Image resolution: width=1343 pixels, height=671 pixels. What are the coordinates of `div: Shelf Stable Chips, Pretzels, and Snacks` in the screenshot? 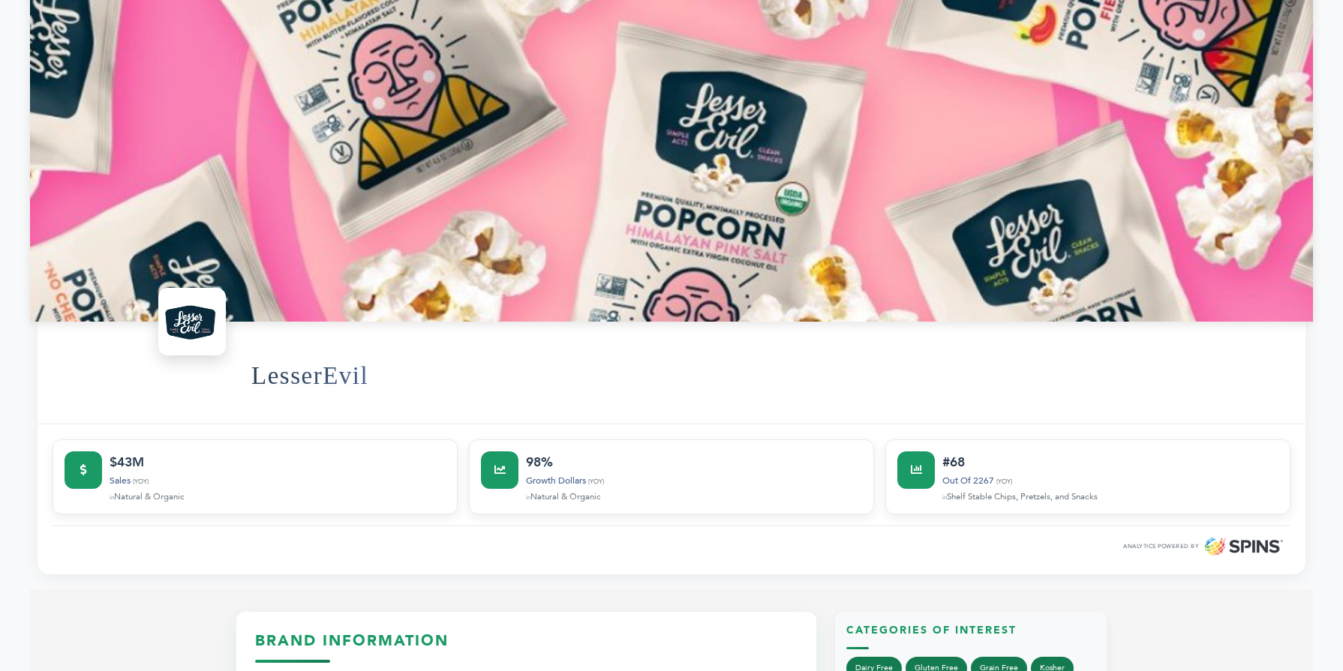 It's located at (1110, 497).